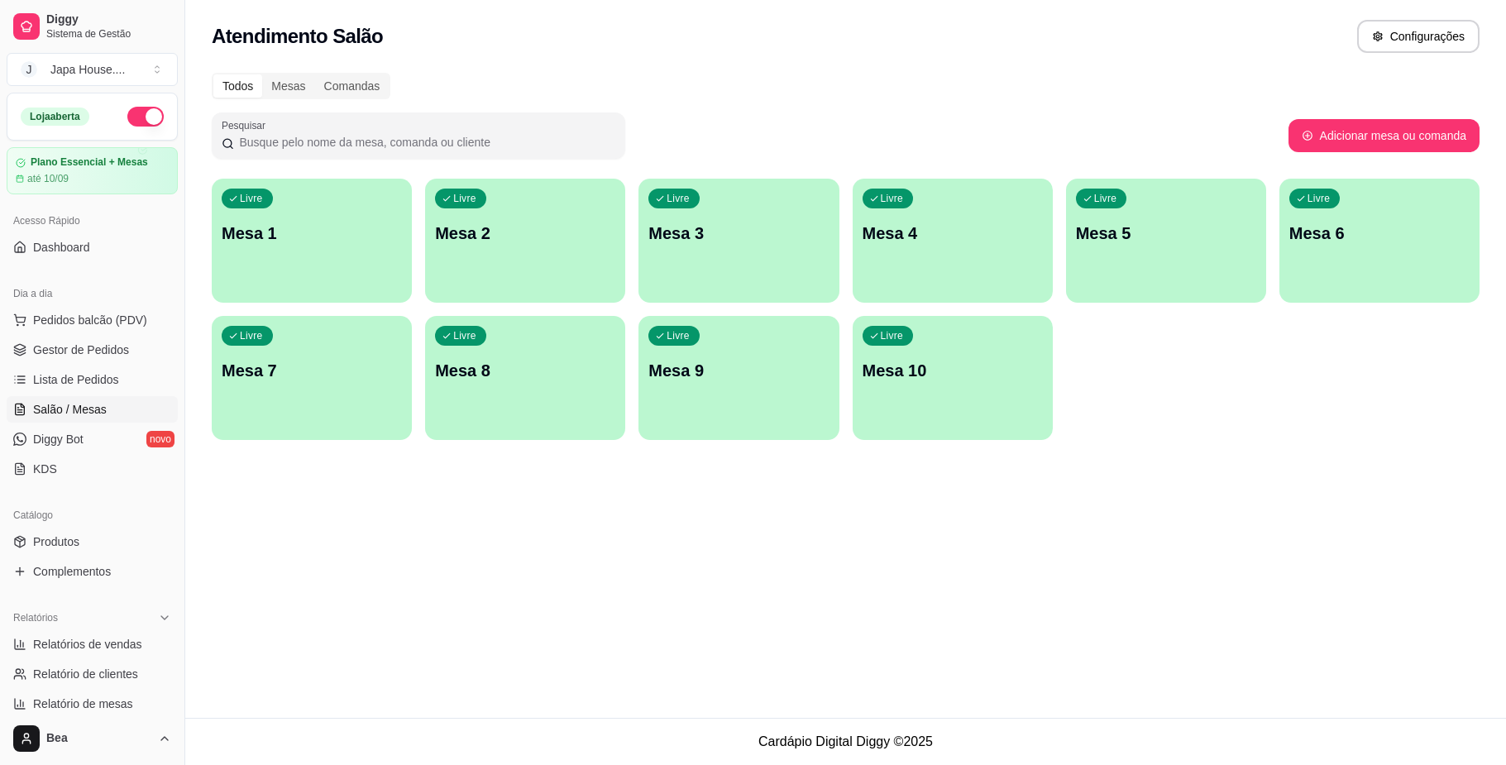  What do you see at coordinates (56, 542) in the screenshot?
I see `span: Produtos` at bounding box center [56, 542].